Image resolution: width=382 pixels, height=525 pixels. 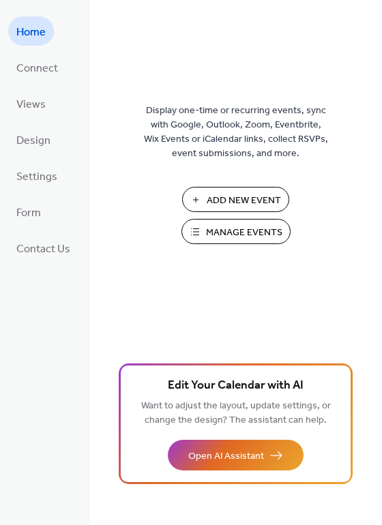 I want to click on span: Want to adjust the layout, update settings, or change the design? The assistant can help., so click(x=236, y=413).